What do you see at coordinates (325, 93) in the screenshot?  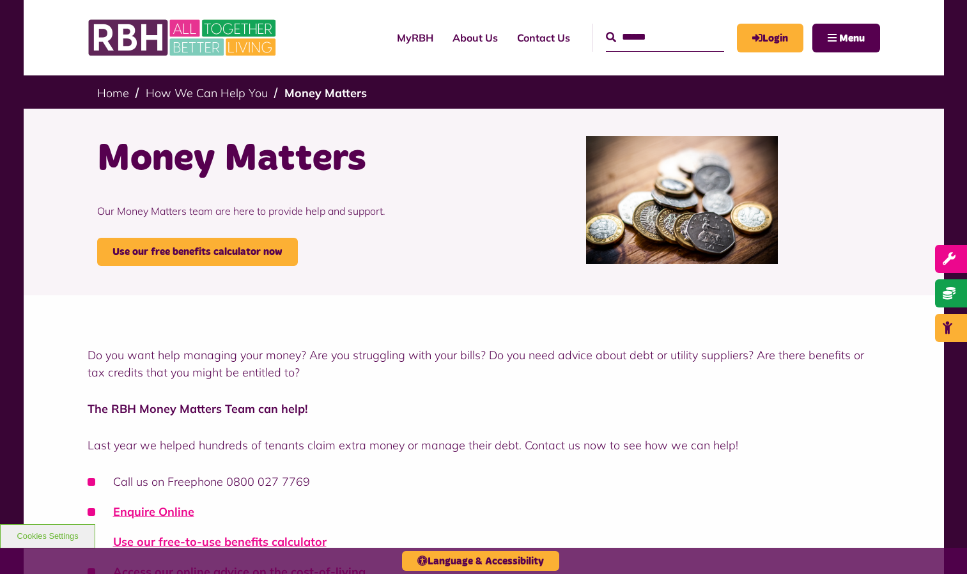 I see `a: Money Matters` at bounding box center [325, 93].